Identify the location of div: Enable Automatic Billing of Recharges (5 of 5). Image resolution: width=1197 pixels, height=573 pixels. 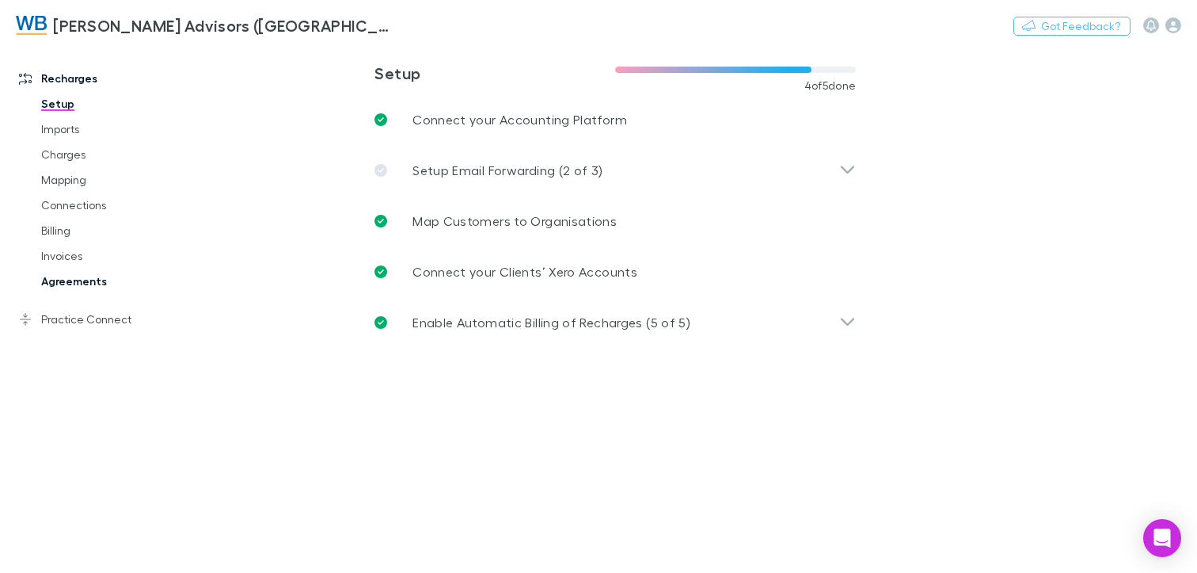
(615, 322).